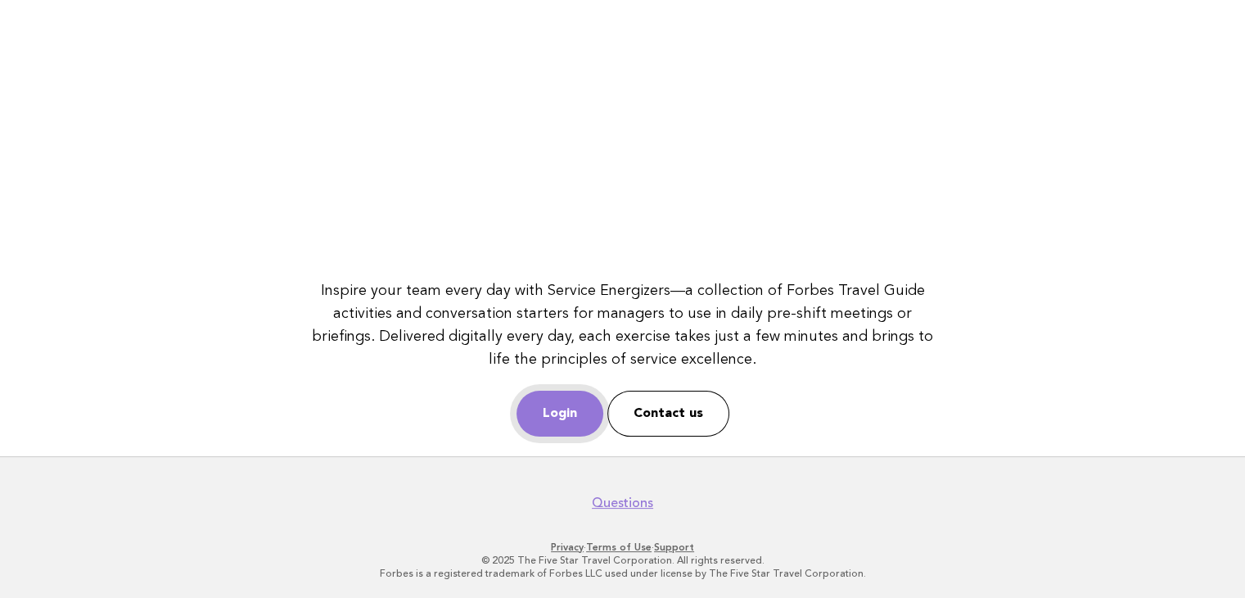 This screenshot has height=598, width=1245. I want to click on a: Terms of Use, so click(619, 547).